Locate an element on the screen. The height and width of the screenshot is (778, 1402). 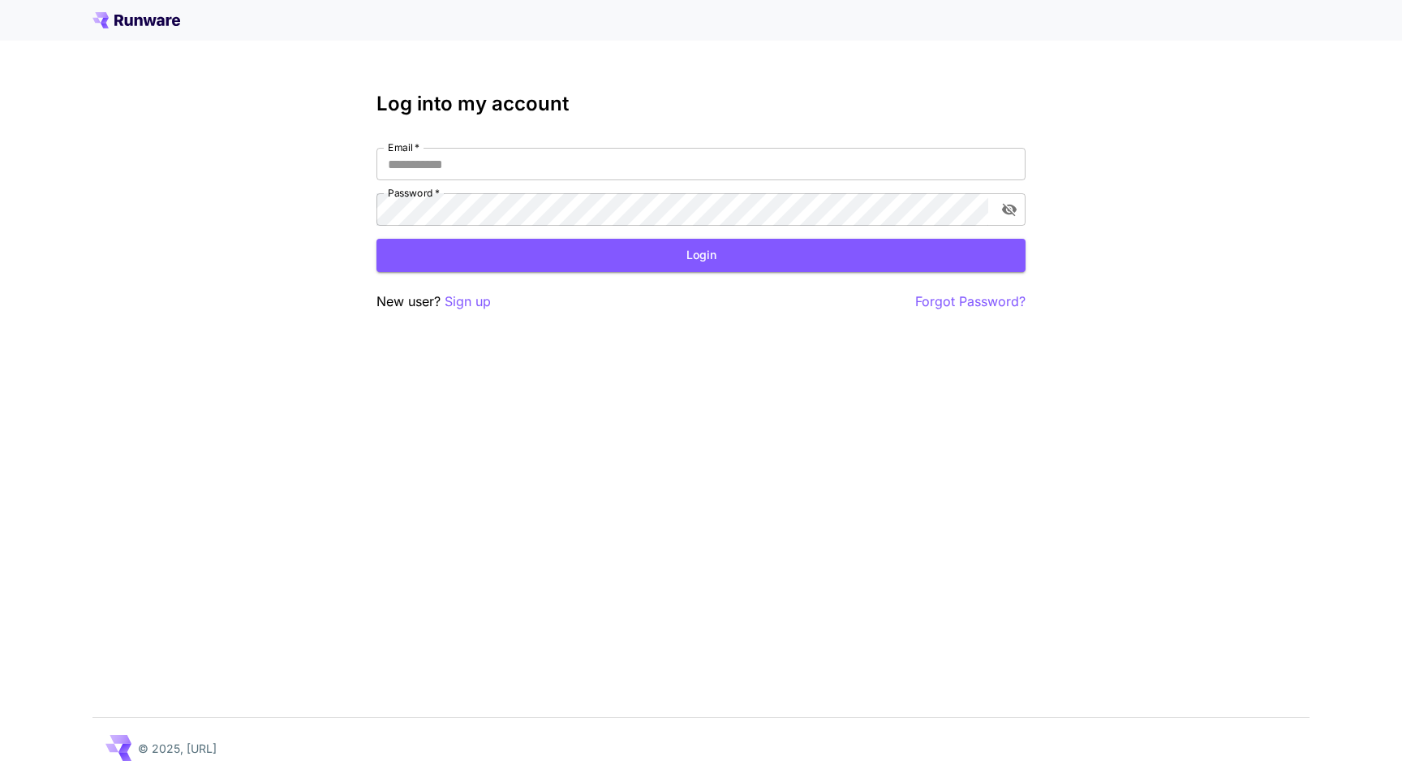
p: Forgot Password? is located at coordinates (971, 301).